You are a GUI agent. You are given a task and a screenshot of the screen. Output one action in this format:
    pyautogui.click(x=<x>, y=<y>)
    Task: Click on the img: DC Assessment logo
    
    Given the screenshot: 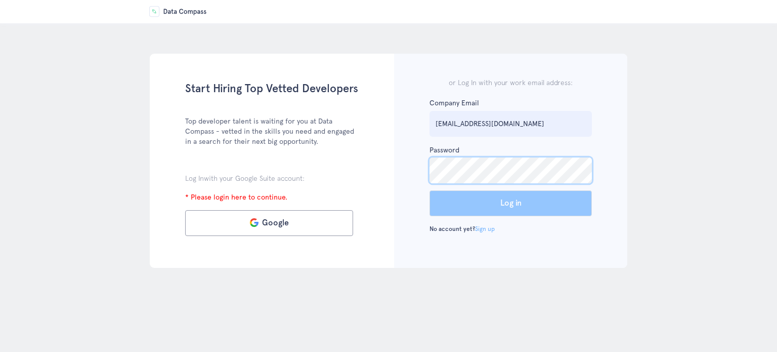 What is the action you would take?
    pyautogui.click(x=178, y=11)
    